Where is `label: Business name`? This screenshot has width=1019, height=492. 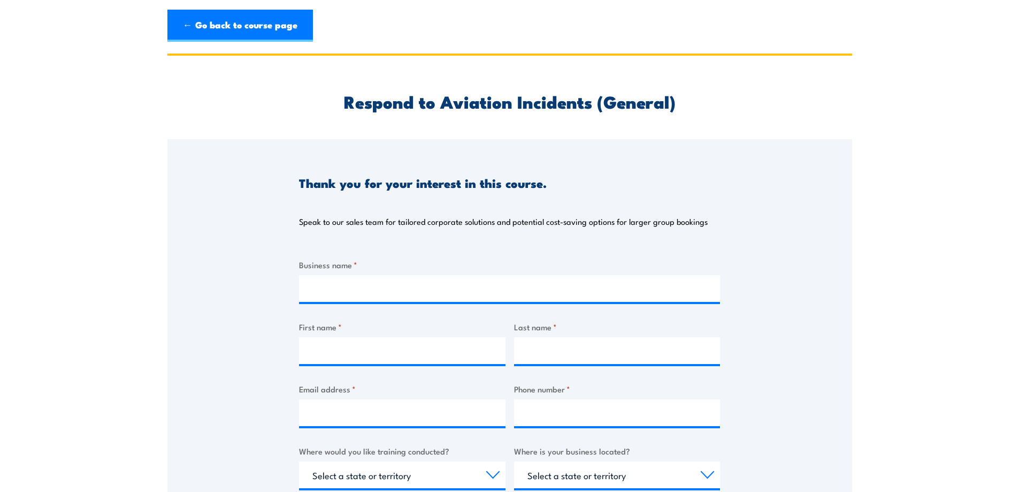
label: Business name is located at coordinates (509, 264).